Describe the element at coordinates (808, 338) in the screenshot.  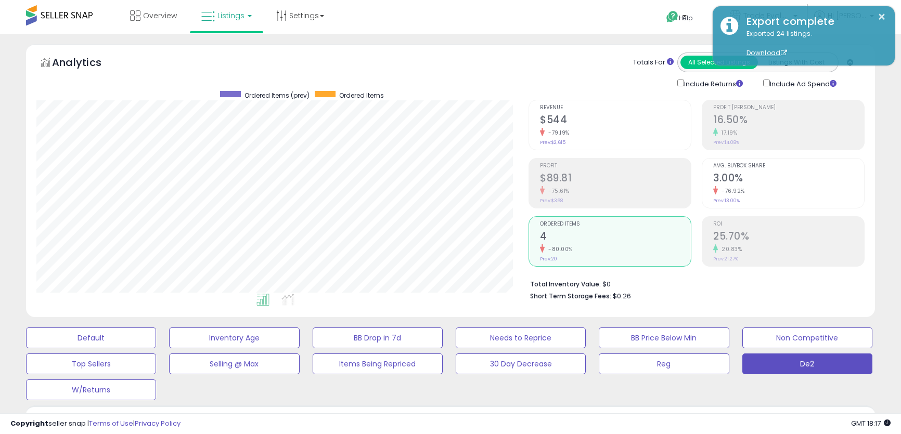
I see `button: Non Competitive` at that location.